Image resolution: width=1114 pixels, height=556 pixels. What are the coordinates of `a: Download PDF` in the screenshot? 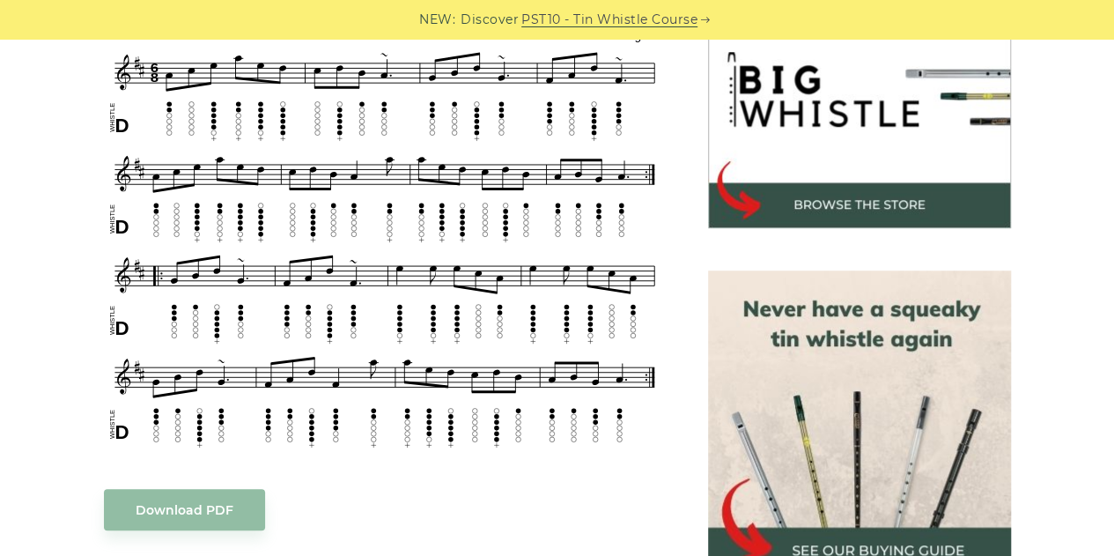 It's located at (184, 509).